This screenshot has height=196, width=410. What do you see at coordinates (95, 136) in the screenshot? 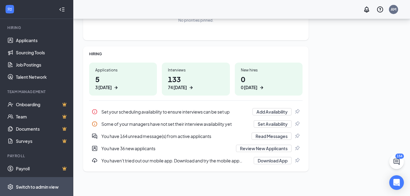
I see `svg: DoubleChatActive` at bounding box center [95, 136].